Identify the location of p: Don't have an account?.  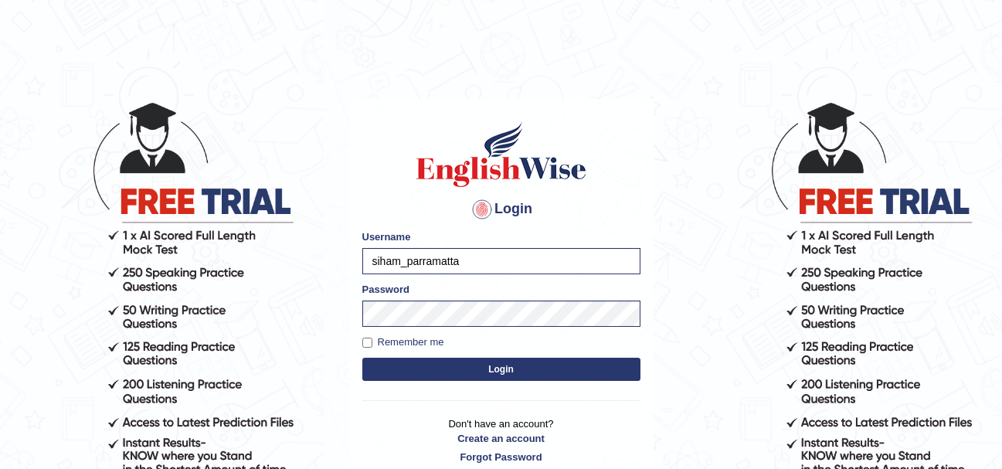
(501, 440).